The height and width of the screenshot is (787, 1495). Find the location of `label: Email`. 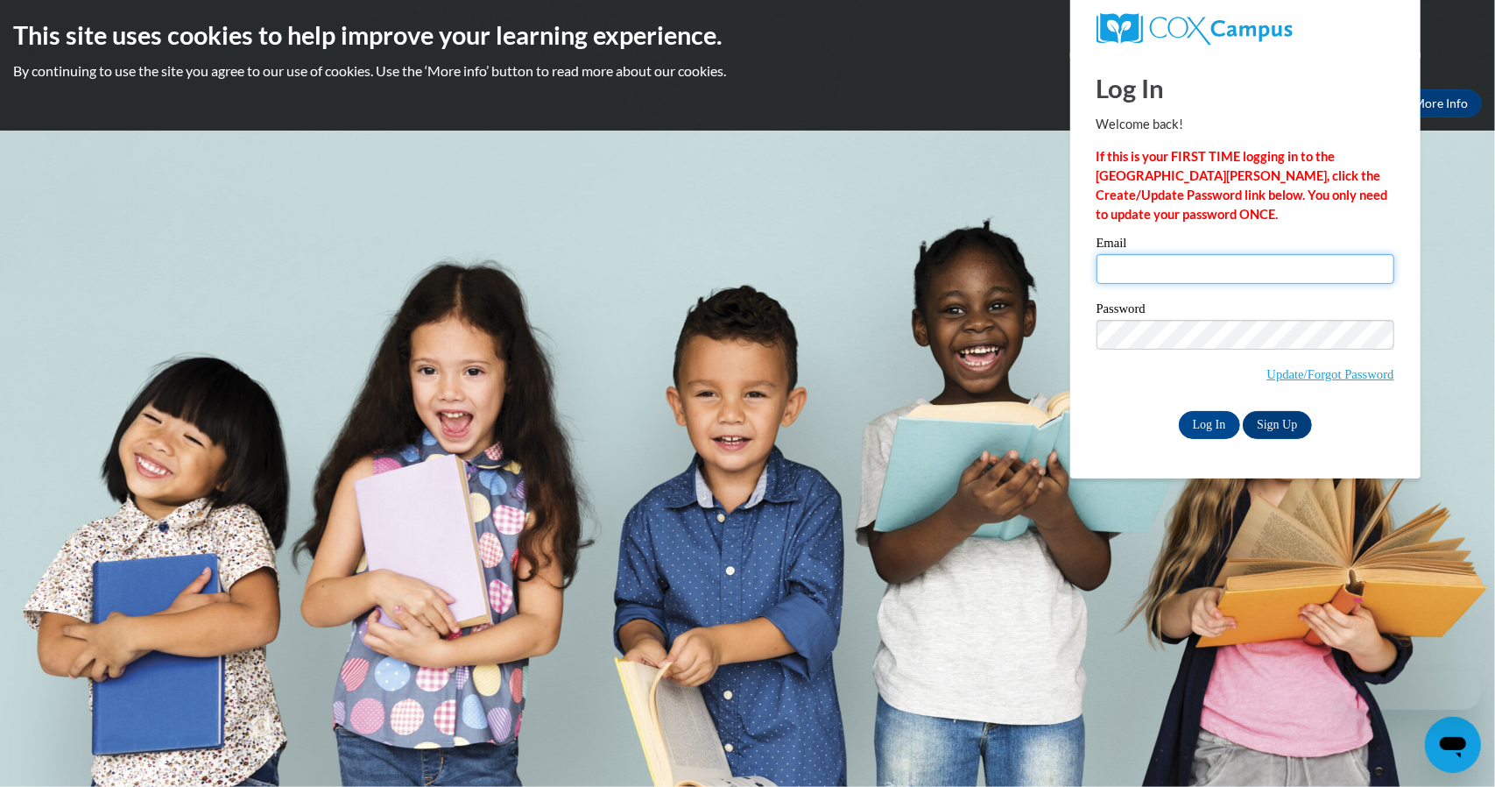

label: Email is located at coordinates (1246, 245).